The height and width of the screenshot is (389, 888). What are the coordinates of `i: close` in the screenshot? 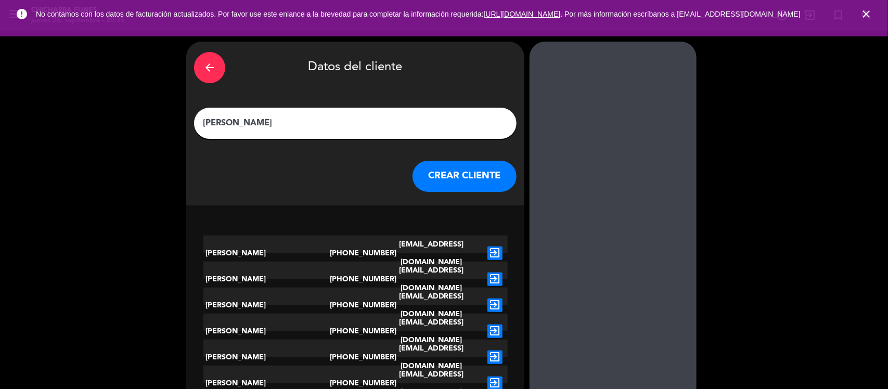 It's located at (866, 14).